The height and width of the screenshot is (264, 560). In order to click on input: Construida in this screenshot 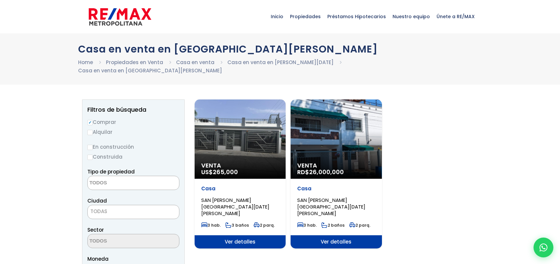, I will do `click(90, 157)`.